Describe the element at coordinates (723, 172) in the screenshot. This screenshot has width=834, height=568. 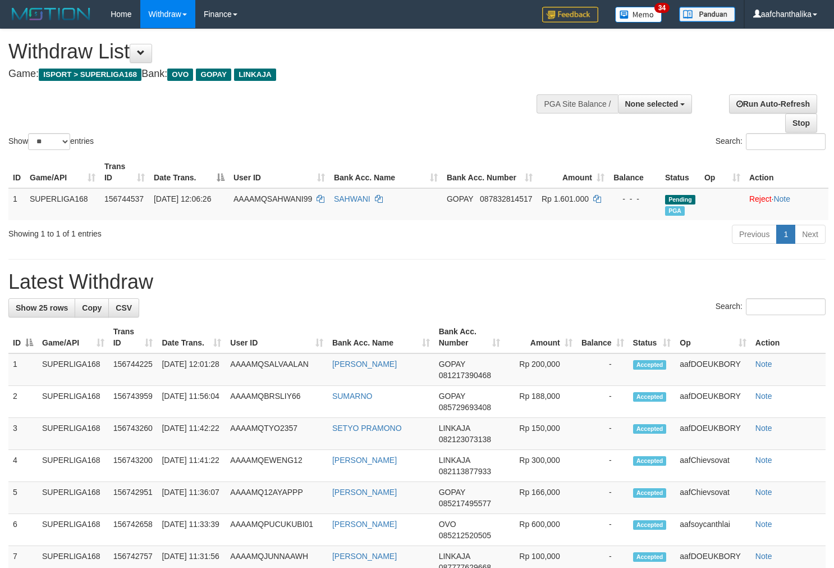
I see `th: Op: activate to sort column ascending` at that location.